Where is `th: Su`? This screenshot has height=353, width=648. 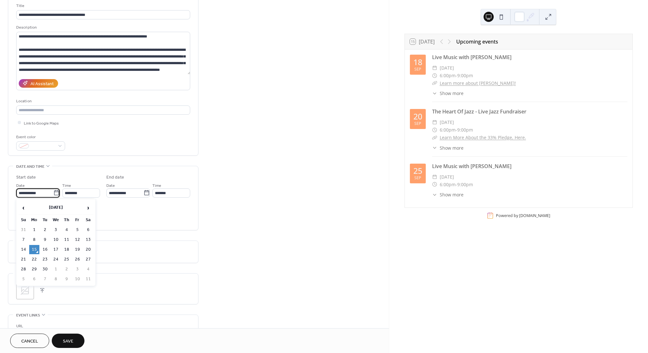
th: Su is located at coordinates (23, 220).